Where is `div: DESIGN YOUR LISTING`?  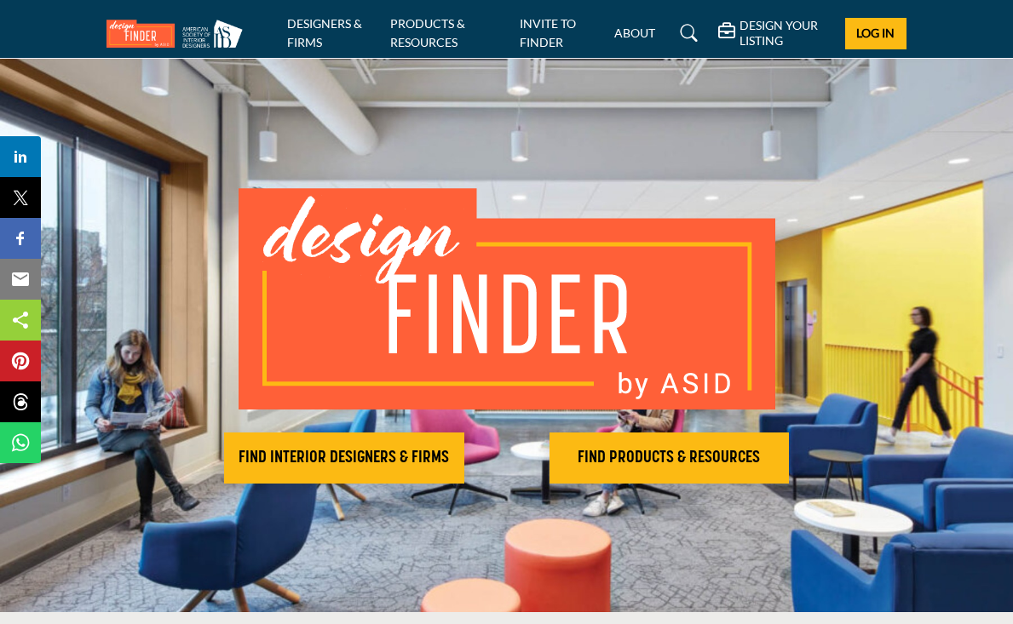
div: DESIGN YOUR LISTING is located at coordinates (775, 33).